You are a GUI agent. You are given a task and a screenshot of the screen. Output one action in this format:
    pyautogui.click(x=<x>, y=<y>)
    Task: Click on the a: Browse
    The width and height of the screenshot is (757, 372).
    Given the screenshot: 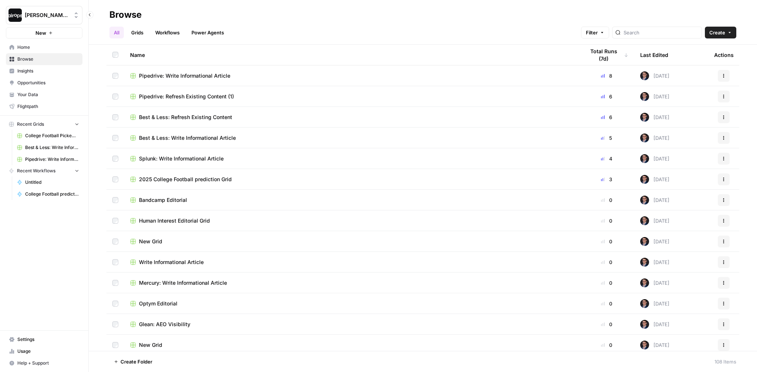 What is the action you would take?
    pyautogui.click(x=44, y=59)
    